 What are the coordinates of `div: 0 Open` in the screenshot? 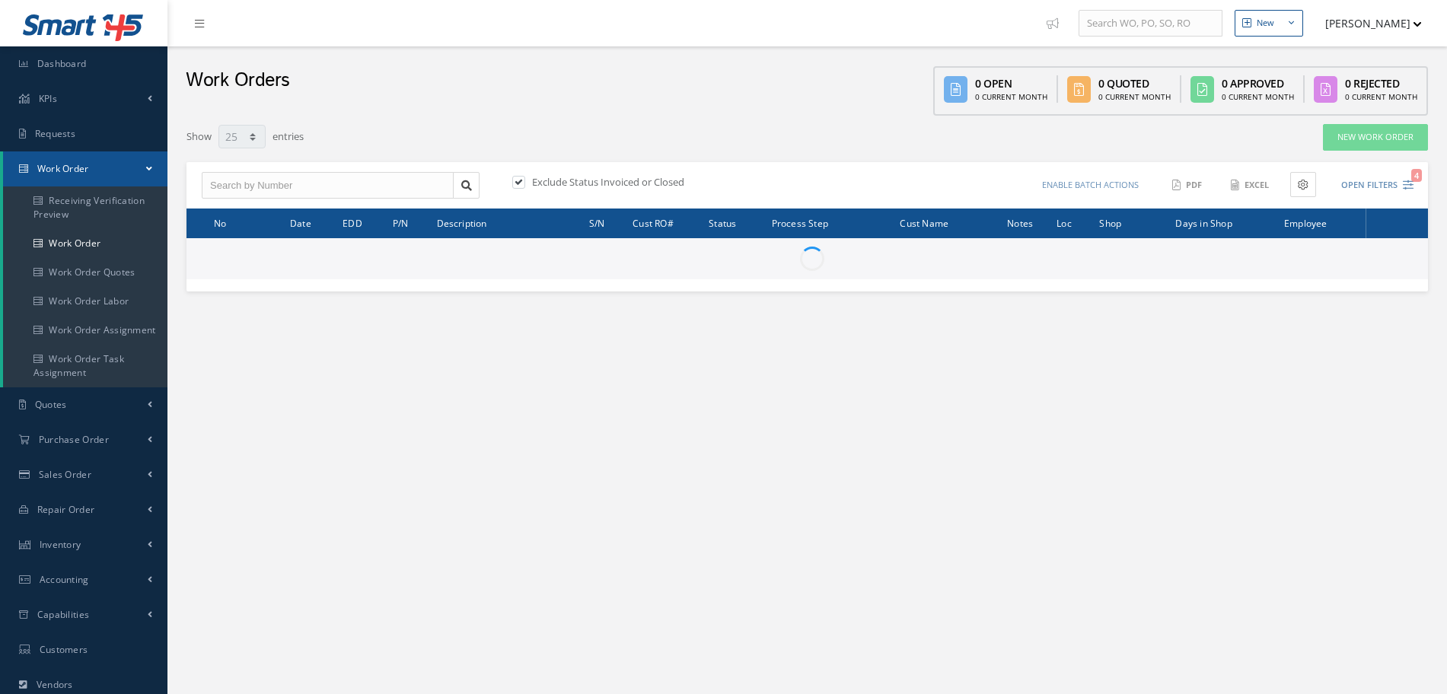 It's located at (1011, 83).